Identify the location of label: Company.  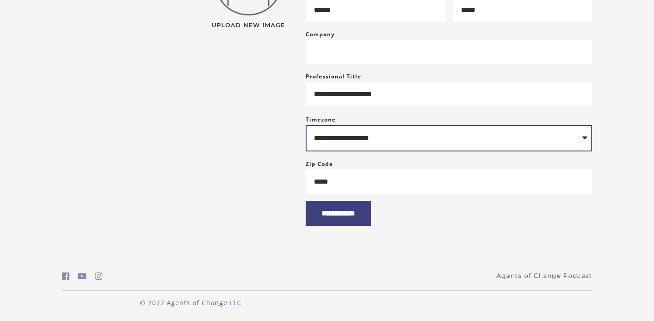
(320, 35).